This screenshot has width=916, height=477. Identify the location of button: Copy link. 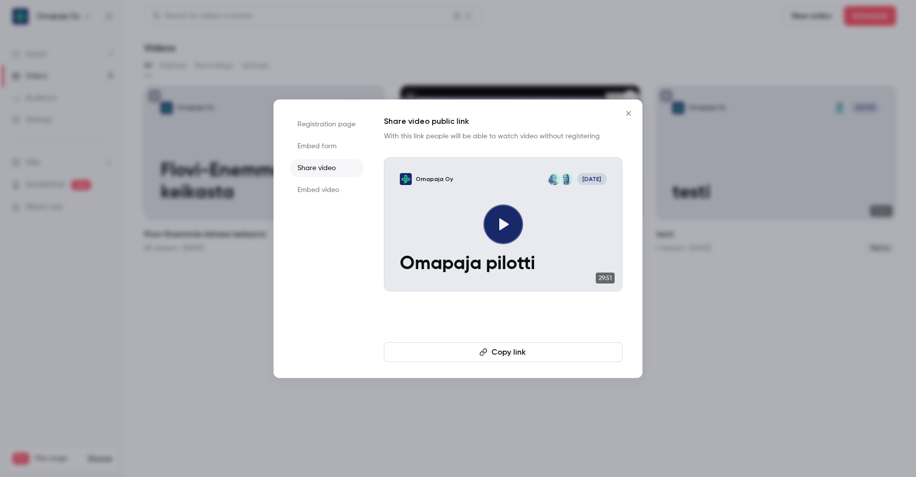
(503, 352).